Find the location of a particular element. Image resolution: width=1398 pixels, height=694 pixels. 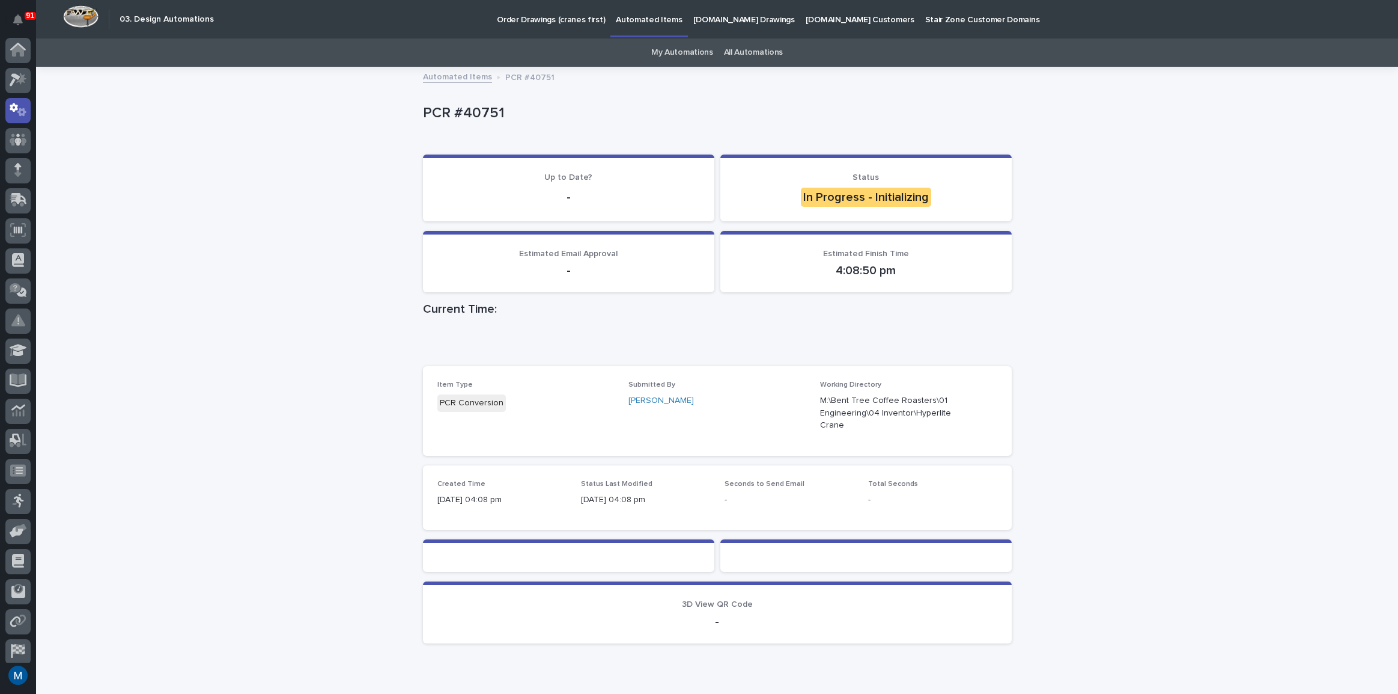

a: My Automations is located at coordinates (682, 52).